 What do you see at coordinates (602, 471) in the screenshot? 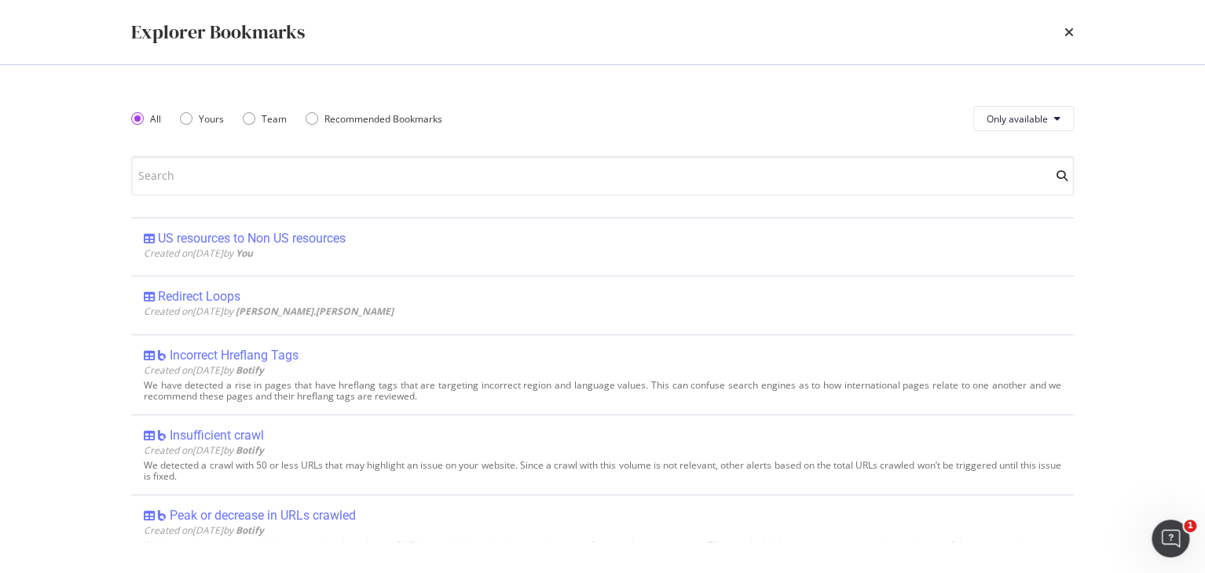
I see `div: We detected a crawl with 50 or less URLs that may highlight an issue on your website. Since a cra...` at bounding box center [602, 471].